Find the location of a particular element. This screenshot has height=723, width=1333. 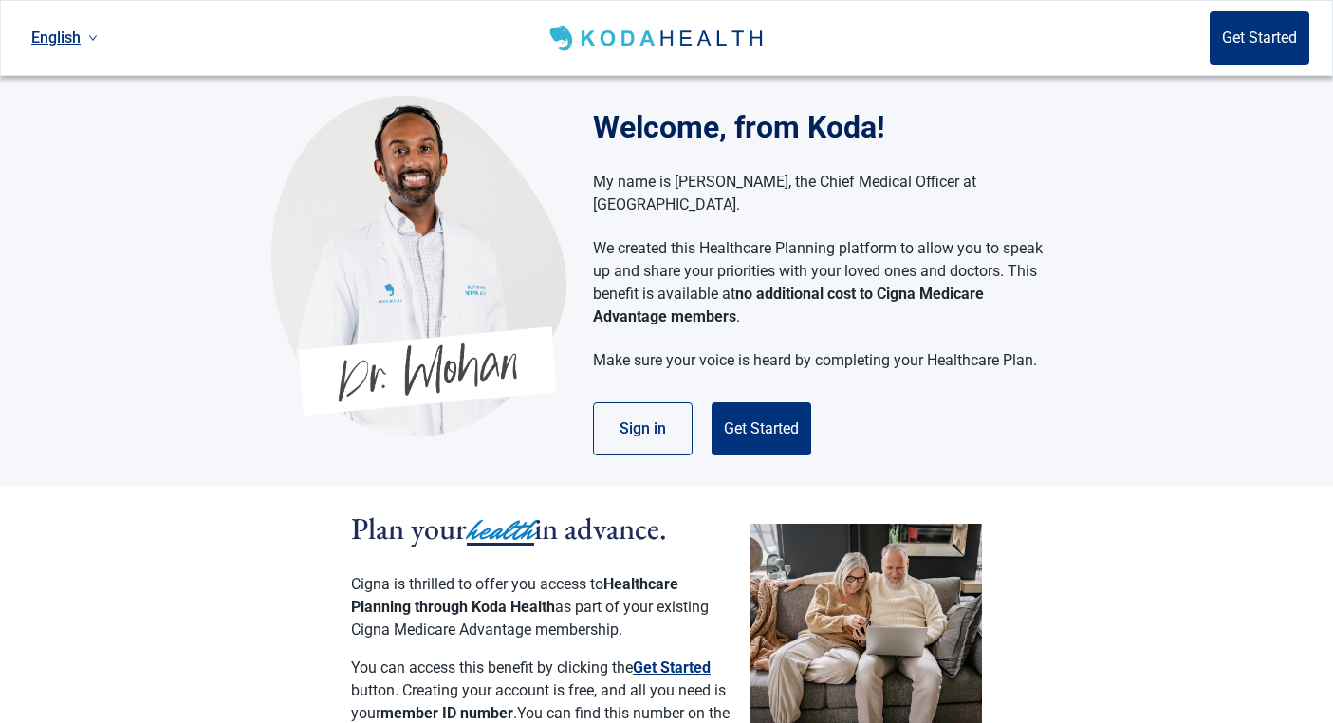

strong: no additional cost to Cigna Medicare Advantage members is located at coordinates (788, 305).